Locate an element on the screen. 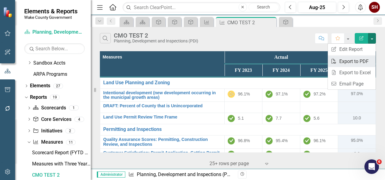 The height and width of the screenshot is (180, 385). div: 19 is located at coordinates (55, 97).